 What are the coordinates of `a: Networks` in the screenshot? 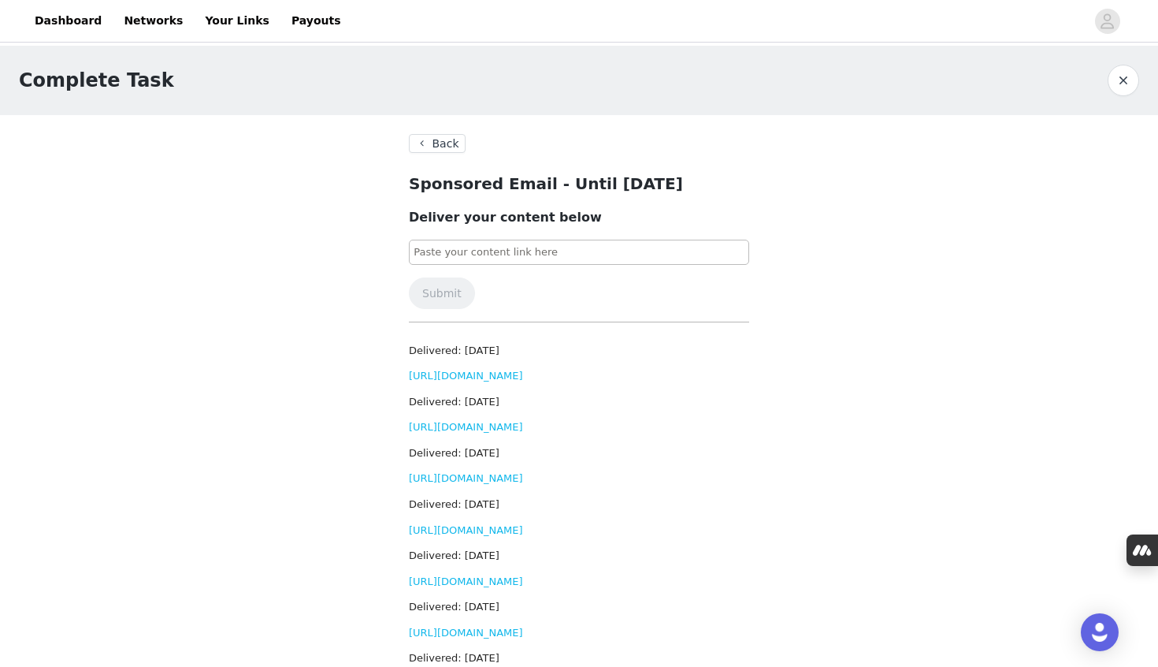 It's located at (153, 20).